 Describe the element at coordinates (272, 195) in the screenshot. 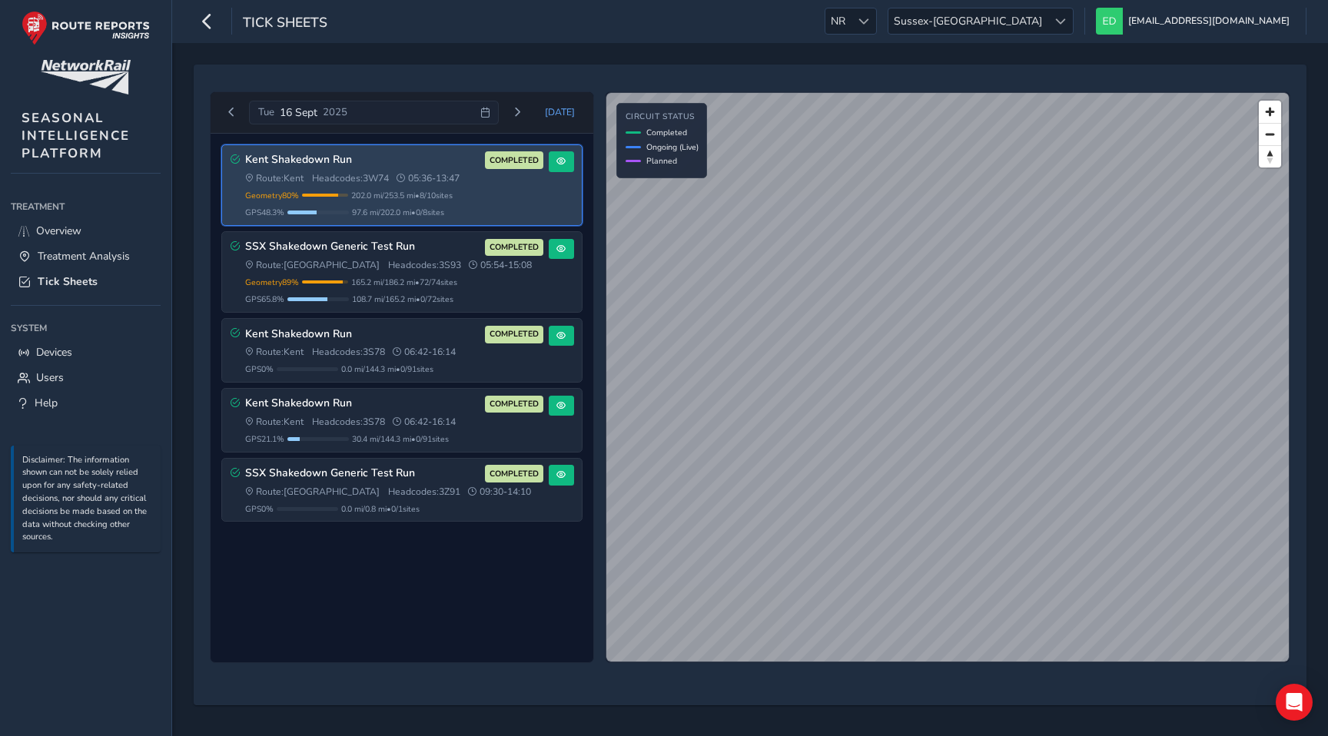

I see `span: Geometry 80 %` at that location.